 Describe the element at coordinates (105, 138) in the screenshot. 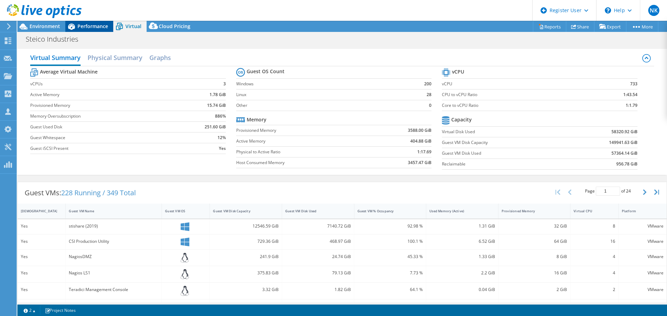

I see `label: Guest Whitespace` at that location.